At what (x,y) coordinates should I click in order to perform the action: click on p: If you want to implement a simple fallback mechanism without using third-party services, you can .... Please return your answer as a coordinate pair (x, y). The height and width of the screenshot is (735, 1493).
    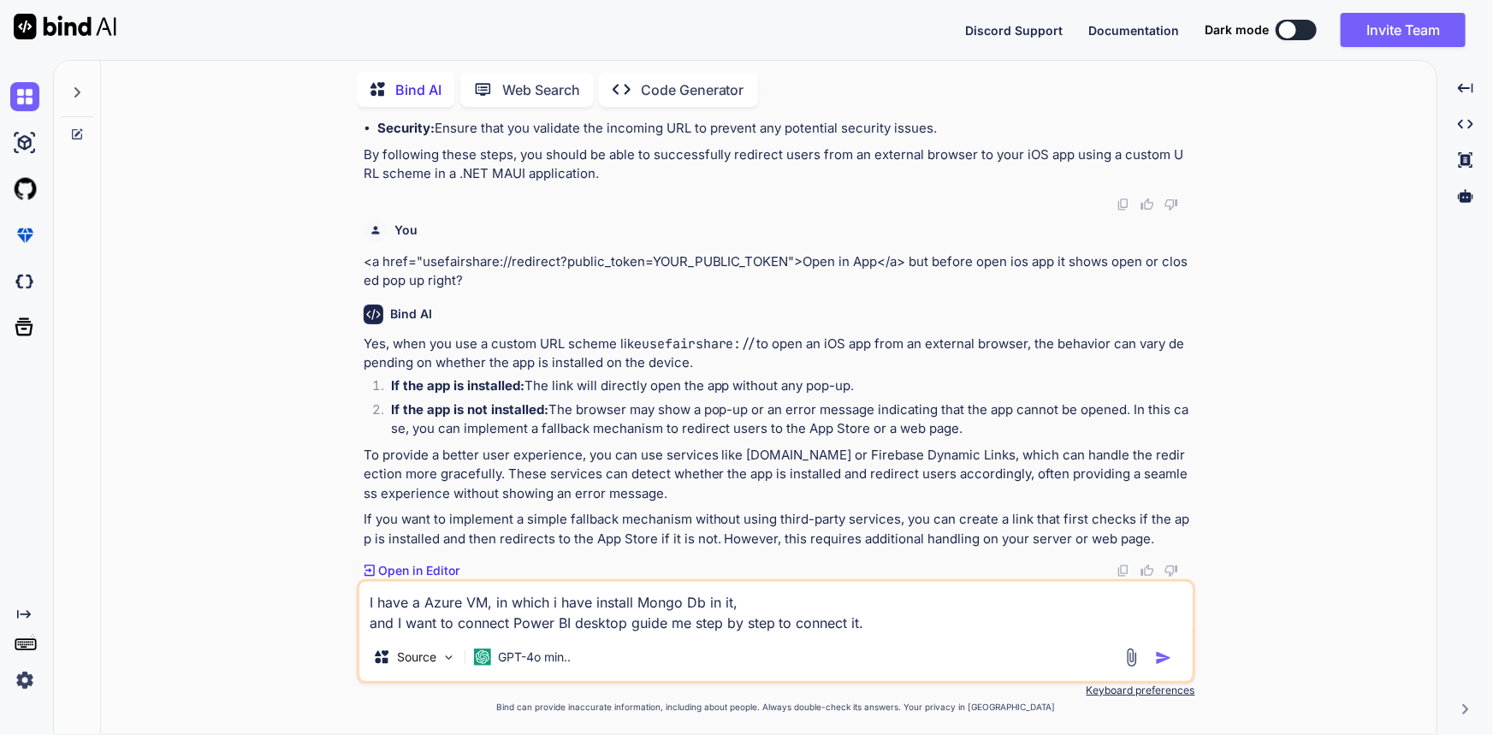
    Looking at the image, I should click on (778, 529).